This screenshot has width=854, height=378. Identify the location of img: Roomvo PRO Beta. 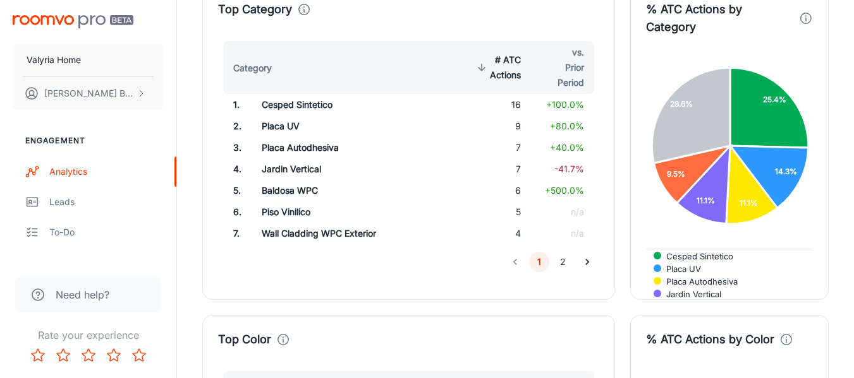
(73, 21).